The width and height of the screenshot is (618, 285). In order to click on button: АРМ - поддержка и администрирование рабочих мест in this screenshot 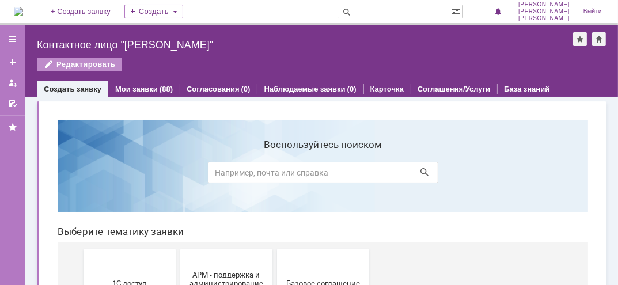, I will do `click(178, 173)`.